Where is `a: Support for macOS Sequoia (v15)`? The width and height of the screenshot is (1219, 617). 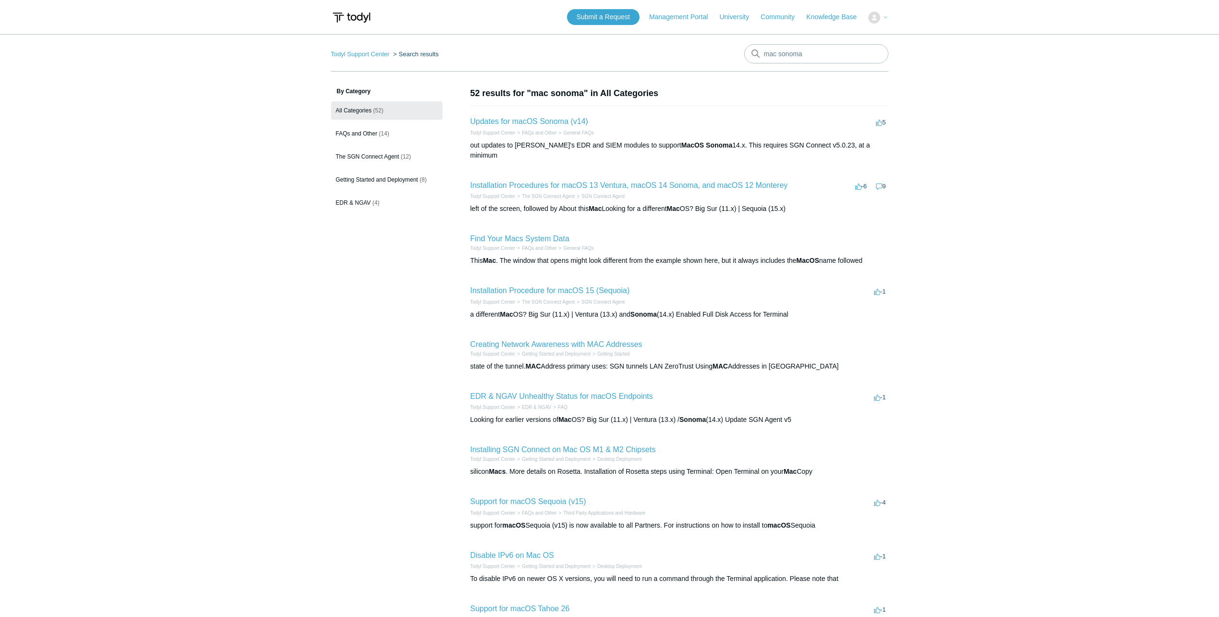 a: Support for macOS Sequoia (v15) is located at coordinates (528, 501).